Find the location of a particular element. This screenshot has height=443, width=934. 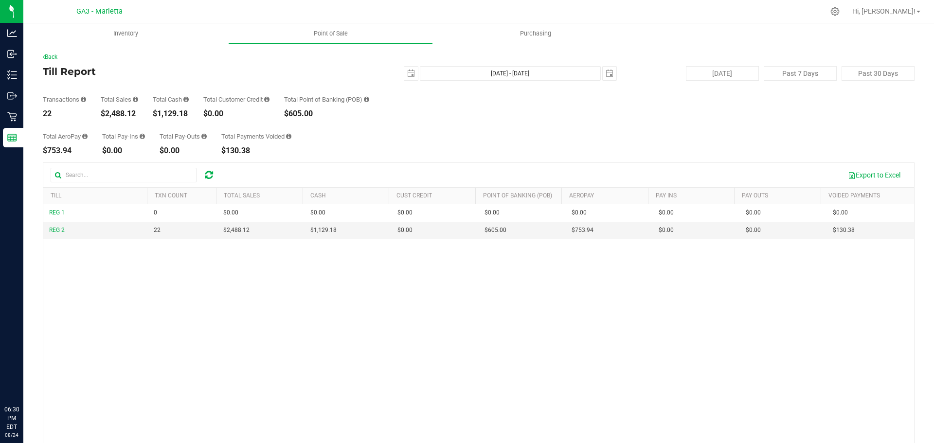

div: $130.38 is located at coordinates (256, 151).